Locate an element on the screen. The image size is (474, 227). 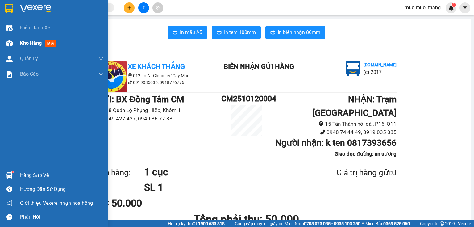
span: Cung cấp máy in - giấy in: is located at coordinates (259, 224).